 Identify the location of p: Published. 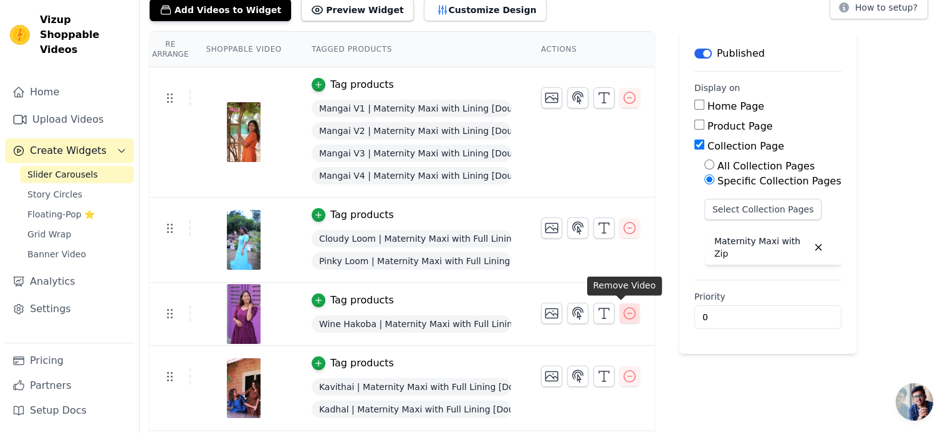
(741, 54).